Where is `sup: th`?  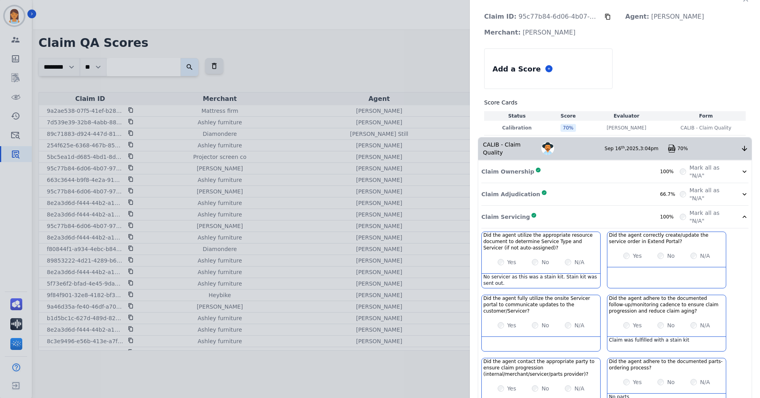 sup: th is located at coordinates (623, 147).